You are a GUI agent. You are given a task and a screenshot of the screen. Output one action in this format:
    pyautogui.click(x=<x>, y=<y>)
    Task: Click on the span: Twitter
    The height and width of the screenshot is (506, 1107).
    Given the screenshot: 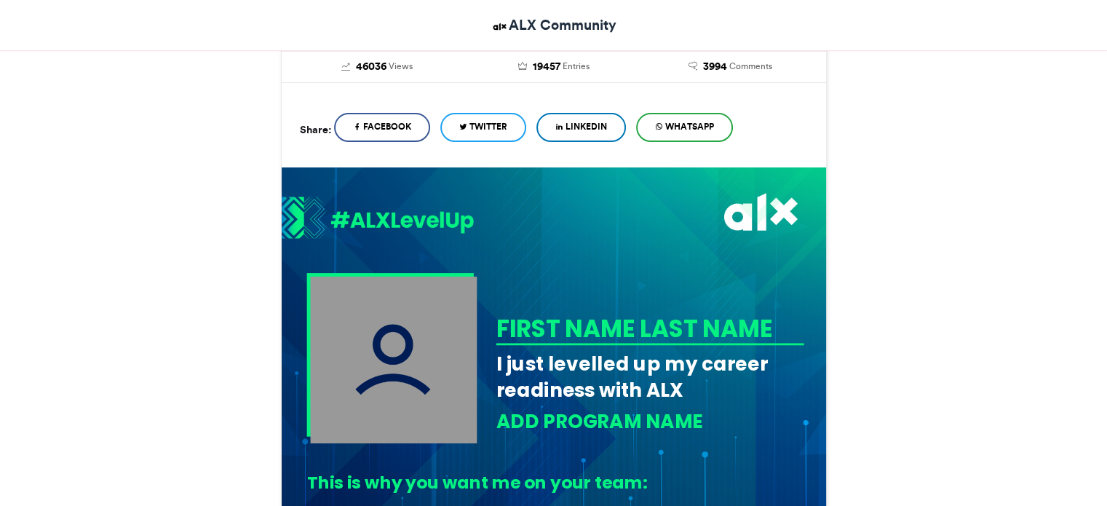 What is the action you would take?
    pyautogui.click(x=488, y=127)
    